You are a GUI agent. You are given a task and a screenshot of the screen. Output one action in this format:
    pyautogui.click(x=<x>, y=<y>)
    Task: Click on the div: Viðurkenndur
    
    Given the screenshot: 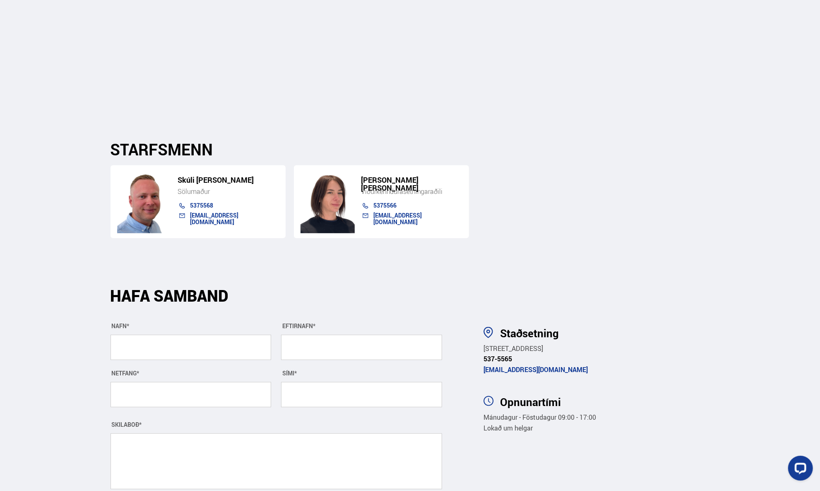 What is the action you would take?
    pyautogui.click(x=412, y=191)
    